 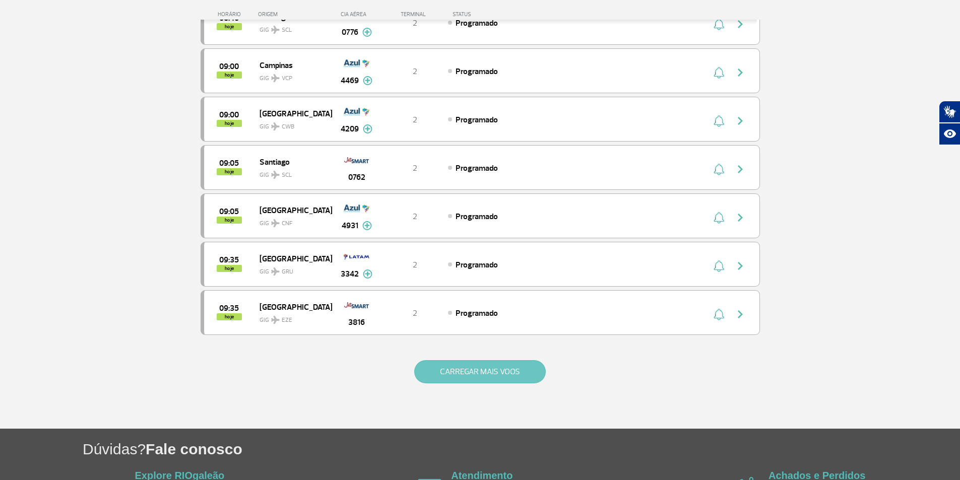 I want to click on span: Santiago, so click(x=292, y=162).